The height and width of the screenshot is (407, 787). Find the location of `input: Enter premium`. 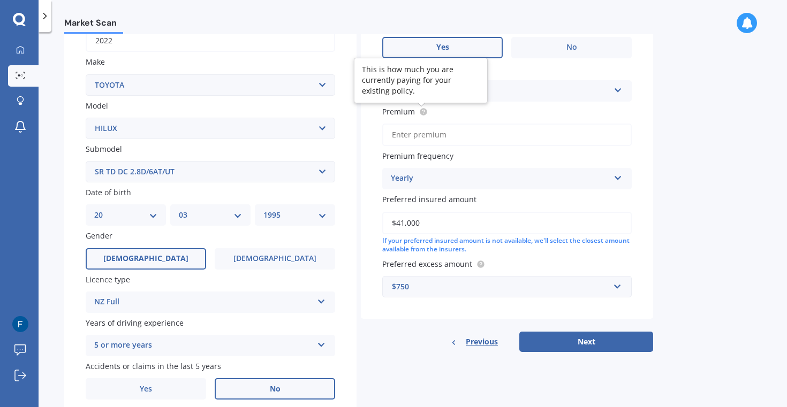

input: Enter premium is located at coordinates (507, 135).